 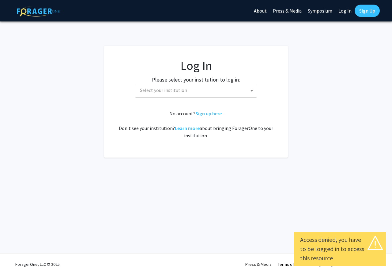 What do you see at coordinates (209, 113) in the screenshot?
I see `a: Sign up here` at bounding box center [209, 113].